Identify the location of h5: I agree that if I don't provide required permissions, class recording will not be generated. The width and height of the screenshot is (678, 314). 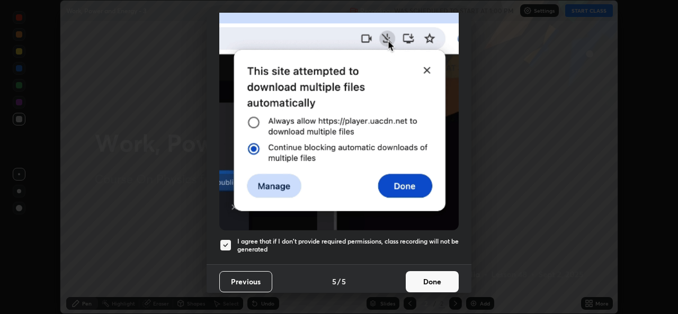
(348, 245).